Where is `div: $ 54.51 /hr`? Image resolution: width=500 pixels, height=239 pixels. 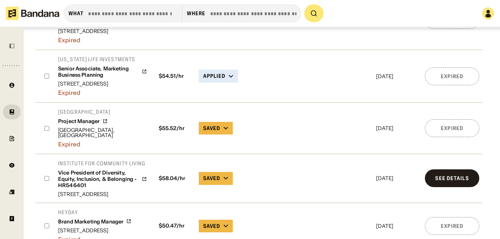
div: $ 54.51 /hr is located at coordinates (174, 76).